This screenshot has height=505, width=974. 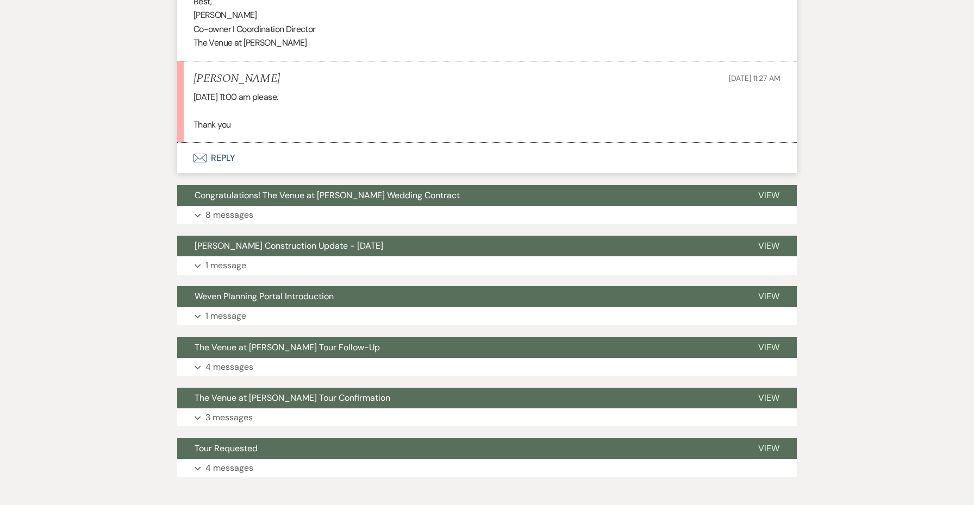 What do you see at coordinates (264, 296) in the screenshot?
I see `span: Weven Planning Portal Introduction` at bounding box center [264, 296].